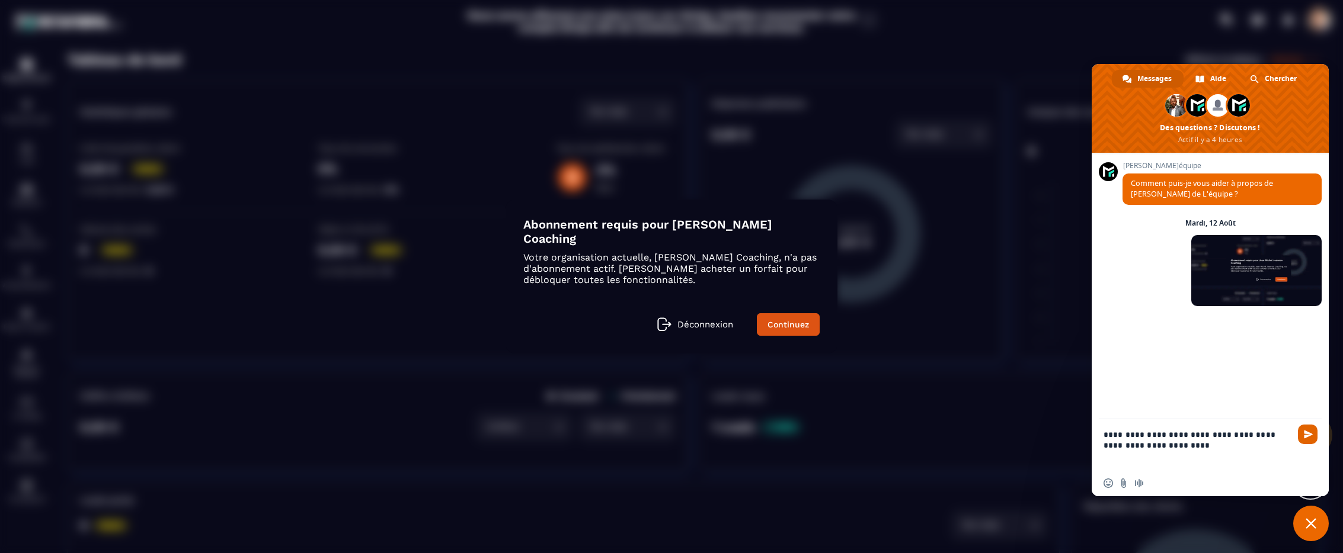 The height and width of the screenshot is (553, 1343). Describe the element at coordinates (705, 325) in the screenshot. I see `p: Déconnexion` at that location.